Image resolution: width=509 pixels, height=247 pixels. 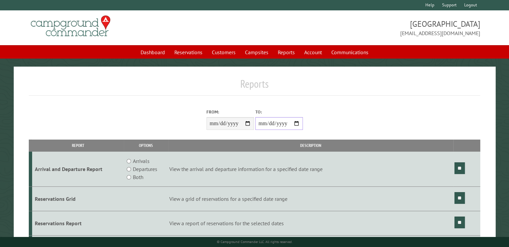 I want to click on img: Campground Commander, so click(x=71, y=26).